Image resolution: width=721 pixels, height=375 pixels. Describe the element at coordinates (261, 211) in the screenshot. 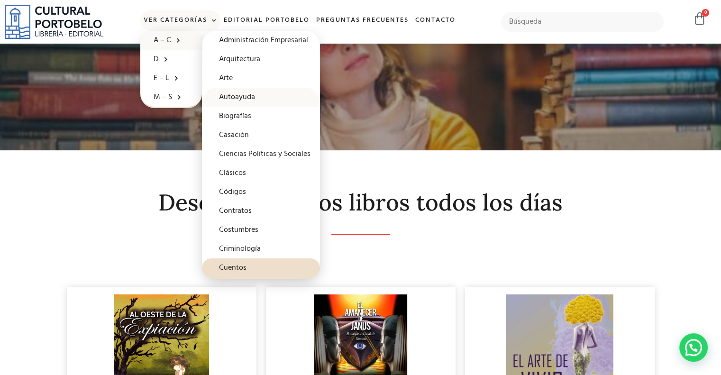

I see `a: Contratos` at that location.